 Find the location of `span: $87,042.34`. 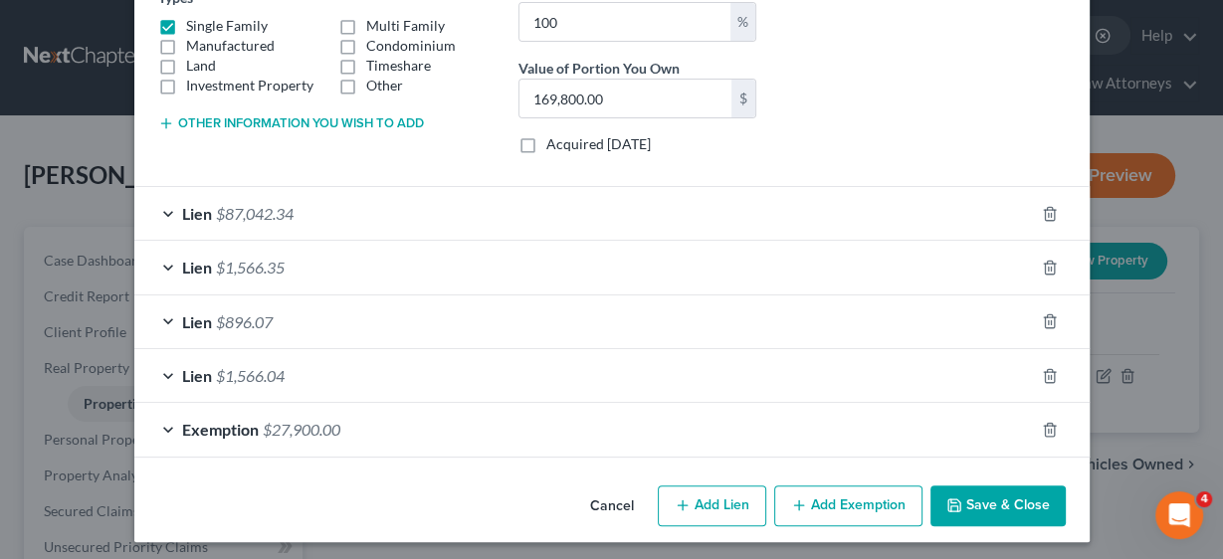

span: $87,042.34 is located at coordinates (255, 213).